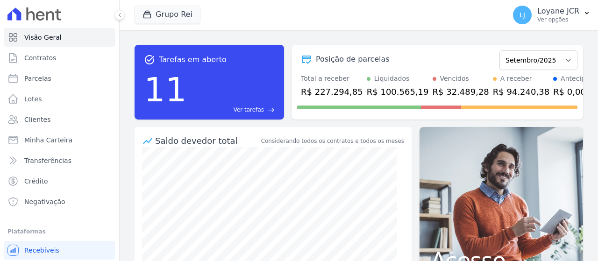  Describe the element at coordinates (332, 78) in the screenshot. I see `div: Total a receber` at that location.